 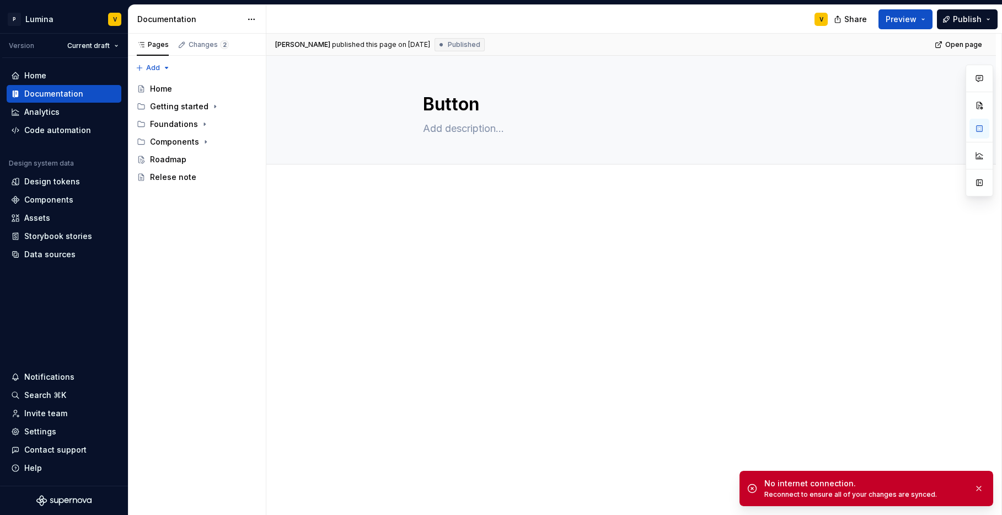 What do you see at coordinates (40, 431) in the screenshot?
I see `div: Settings` at bounding box center [40, 431].